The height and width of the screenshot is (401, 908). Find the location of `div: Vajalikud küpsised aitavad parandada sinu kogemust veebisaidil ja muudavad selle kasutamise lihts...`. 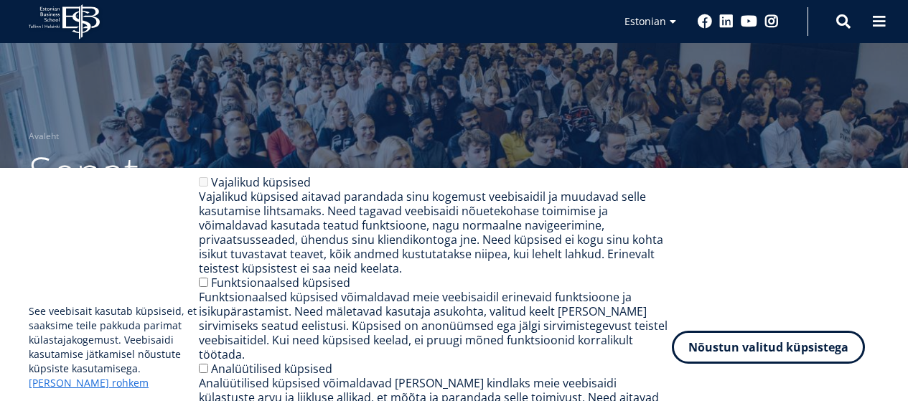

div: Vajalikud küpsised aitavad parandada sinu kogemust veebisaidil ja muudavad selle kasutamise lihts... is located at coordinates (435, 233).